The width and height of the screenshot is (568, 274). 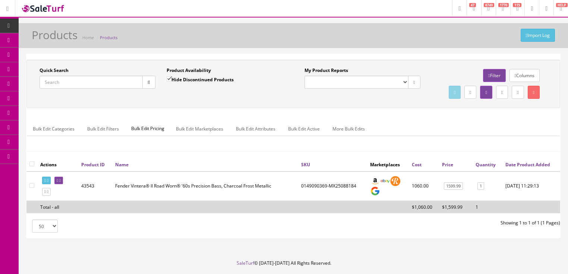 I want to click on a: Bulk Edit Active, so click(x=304, y=128).